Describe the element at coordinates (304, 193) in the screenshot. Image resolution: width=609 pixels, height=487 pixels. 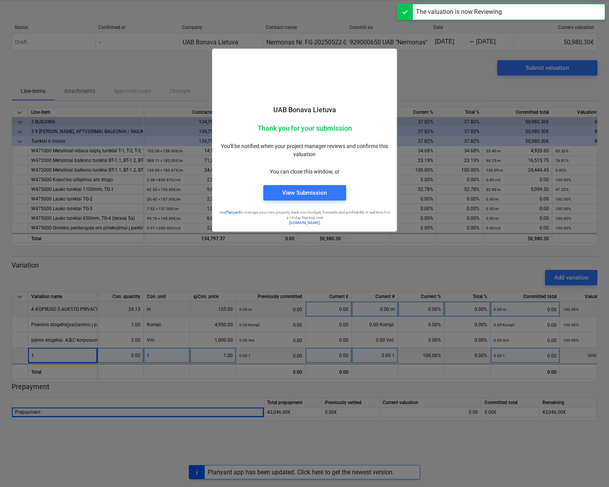
I see `button: View Submission` at that location.